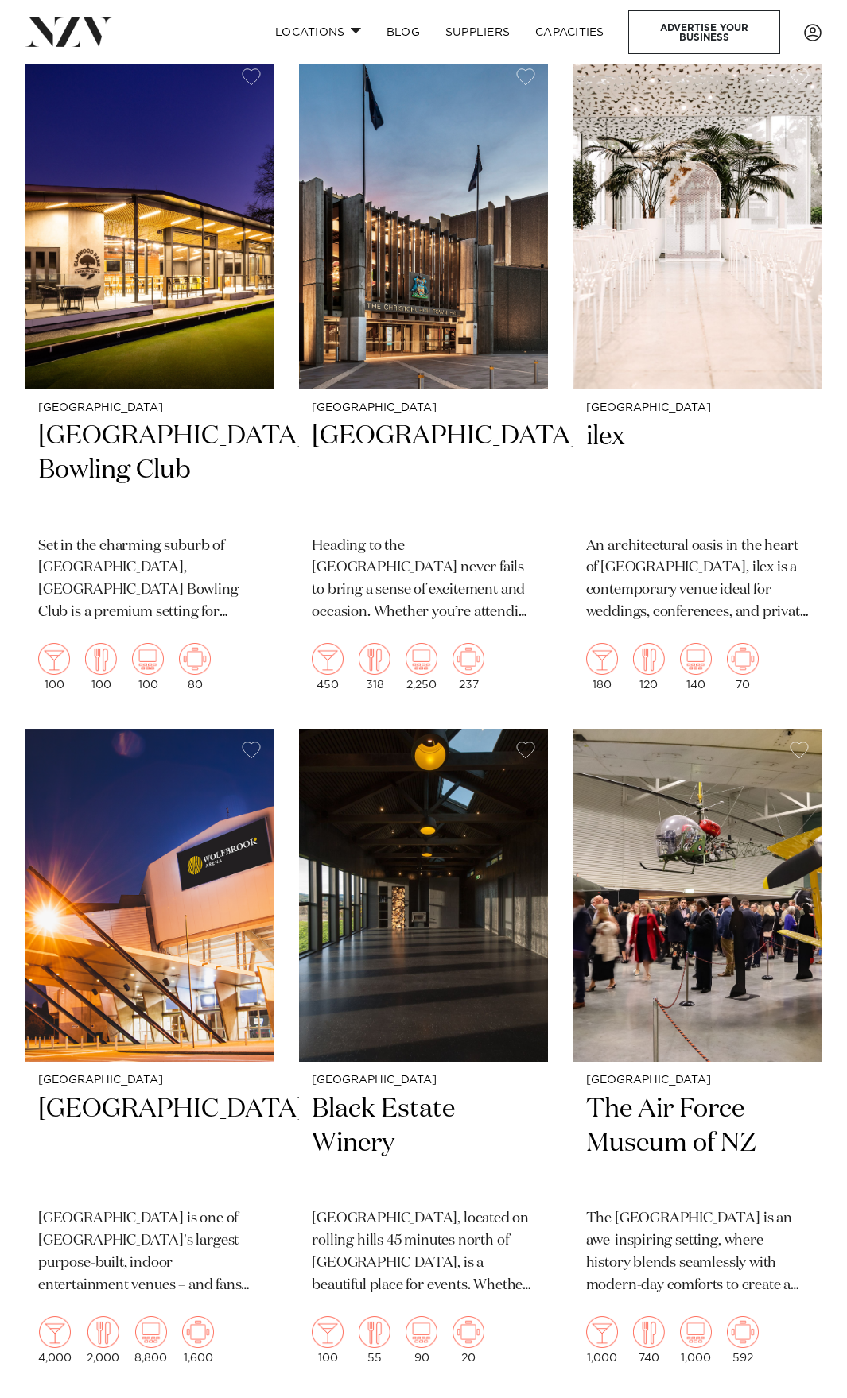  I want to click on a: Locations, so click(318, 32).